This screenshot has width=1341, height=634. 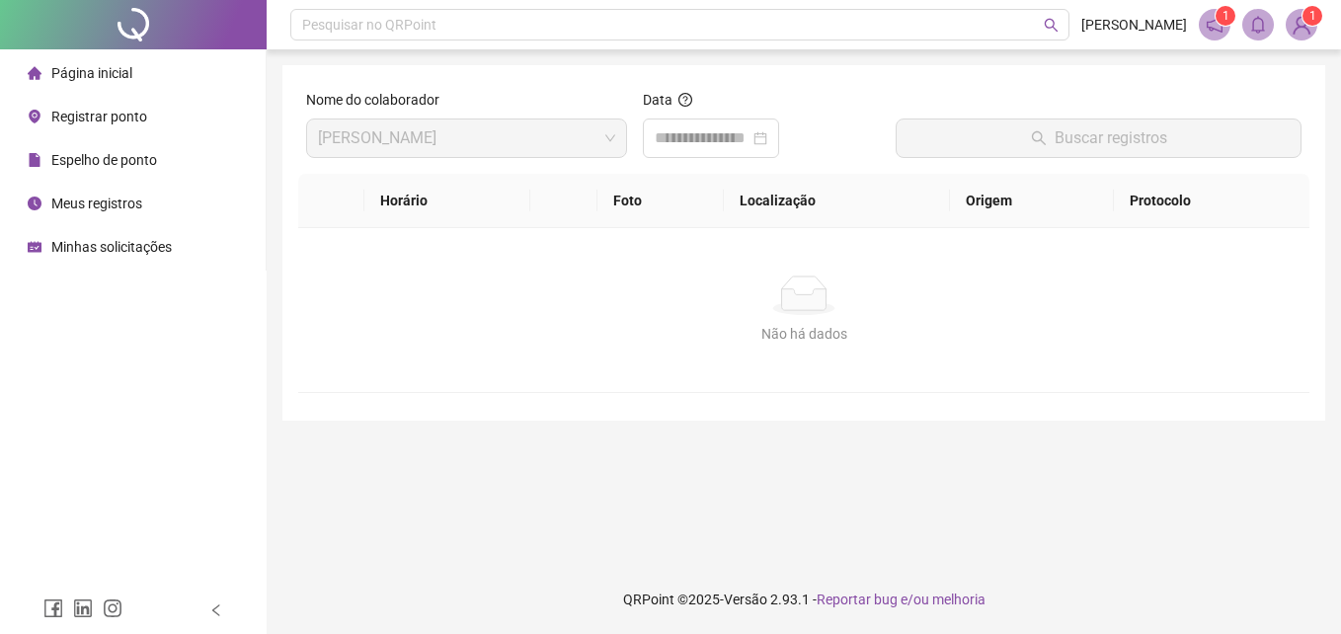 I want to click on span: environment, so click(x=35, y=116).